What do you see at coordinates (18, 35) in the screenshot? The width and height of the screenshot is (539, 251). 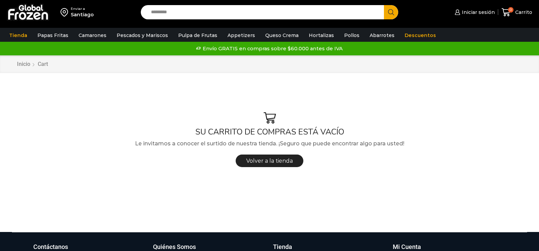 I see `a: Tienda` at bounding box center [18, 35].